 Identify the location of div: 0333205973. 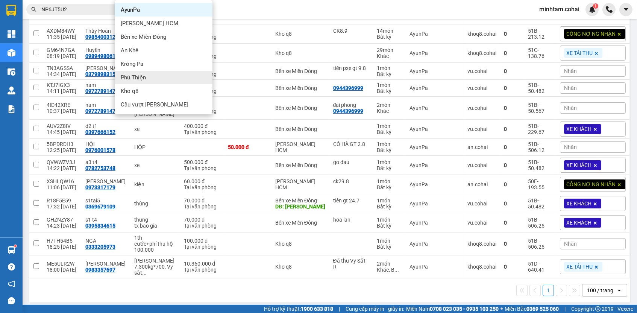
(100, 247).